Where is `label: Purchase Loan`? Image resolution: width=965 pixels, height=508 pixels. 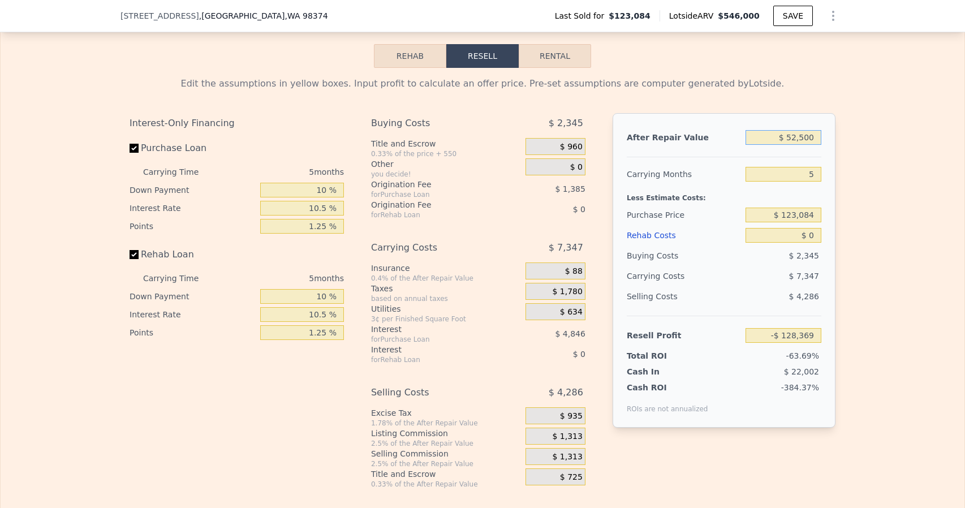 label: Purchase Loan is located at coordinates (192, 148).